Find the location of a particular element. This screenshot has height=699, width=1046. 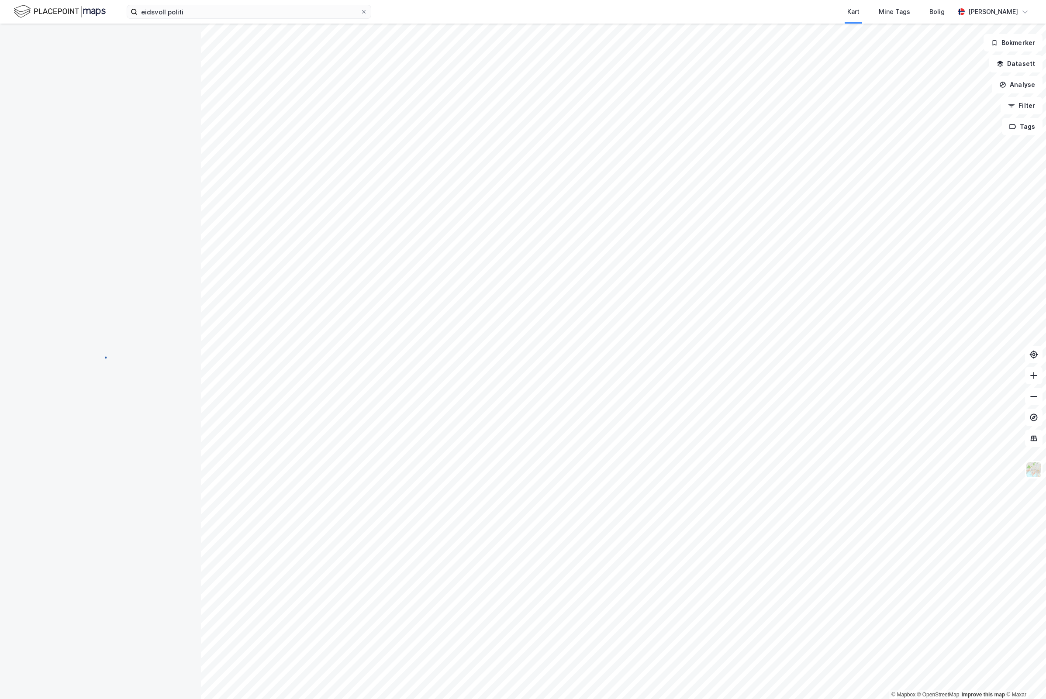

button: Tags is located at coordinates (1022, 127).